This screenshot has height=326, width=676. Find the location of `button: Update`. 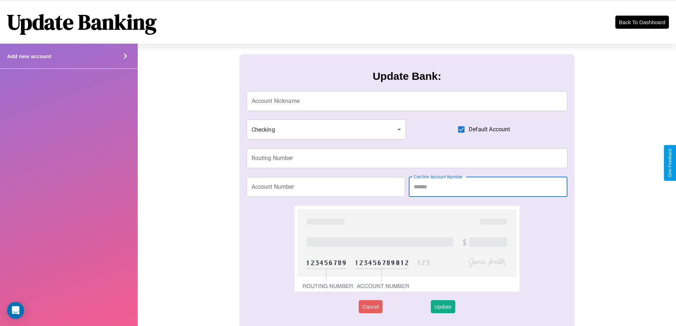

button: Update is located at coordinates (443, 306).